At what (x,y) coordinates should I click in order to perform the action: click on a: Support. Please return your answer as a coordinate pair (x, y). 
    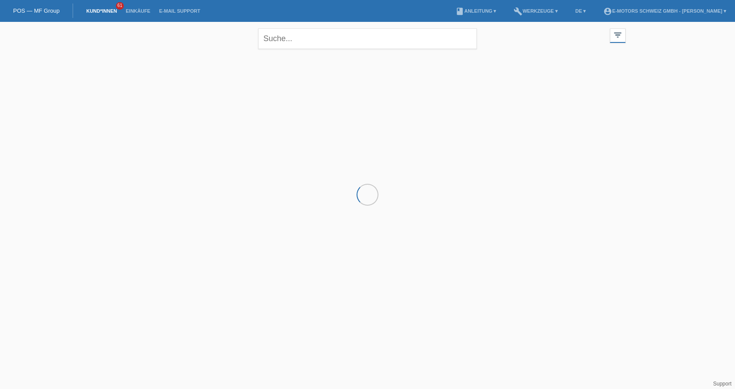
    Looking at the image, I should click on (722, 384).